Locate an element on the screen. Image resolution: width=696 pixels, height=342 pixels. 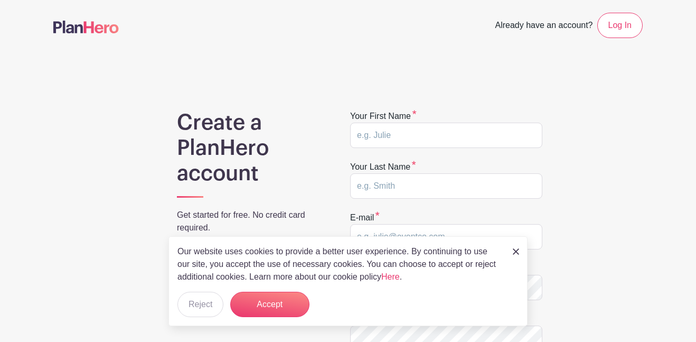
label: E-mail is located at coordinates (365, 217).